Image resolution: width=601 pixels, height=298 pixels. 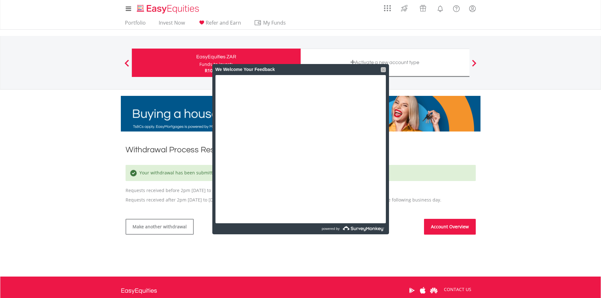 I want to click on a: Notifications, so click(x=440, y=8).